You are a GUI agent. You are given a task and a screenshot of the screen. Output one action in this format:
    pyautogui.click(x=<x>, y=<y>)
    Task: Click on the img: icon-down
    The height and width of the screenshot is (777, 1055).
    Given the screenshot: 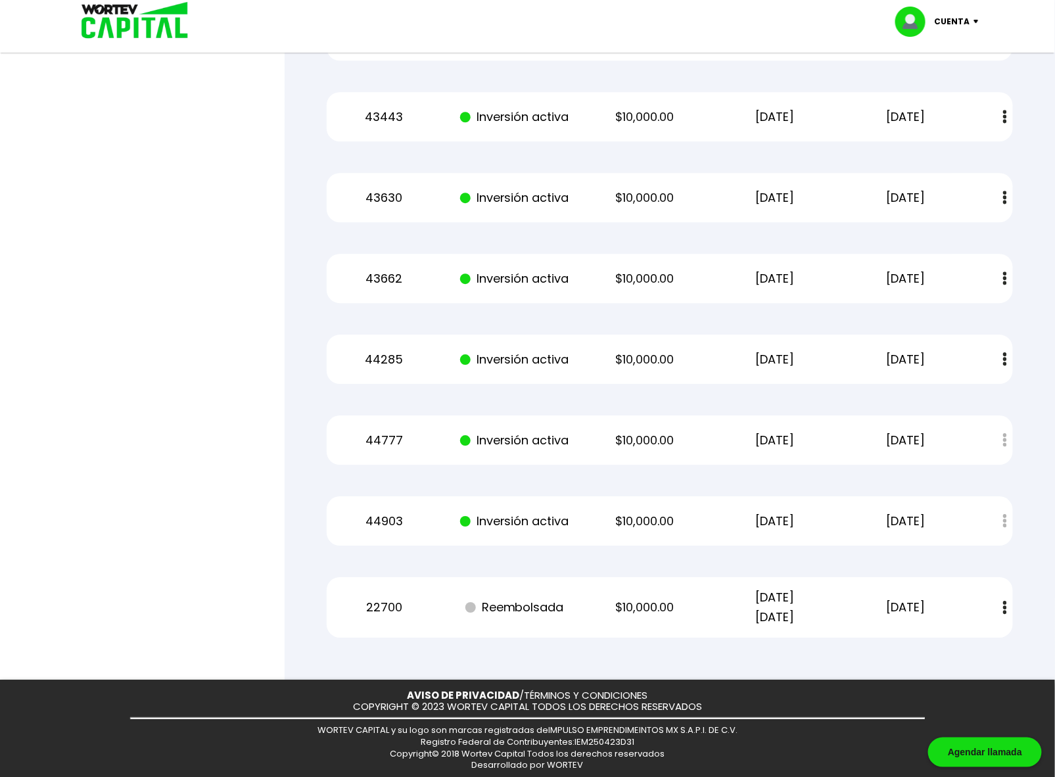 What is the action you would take?
    pyautogui.click(x=979, y=22)
    